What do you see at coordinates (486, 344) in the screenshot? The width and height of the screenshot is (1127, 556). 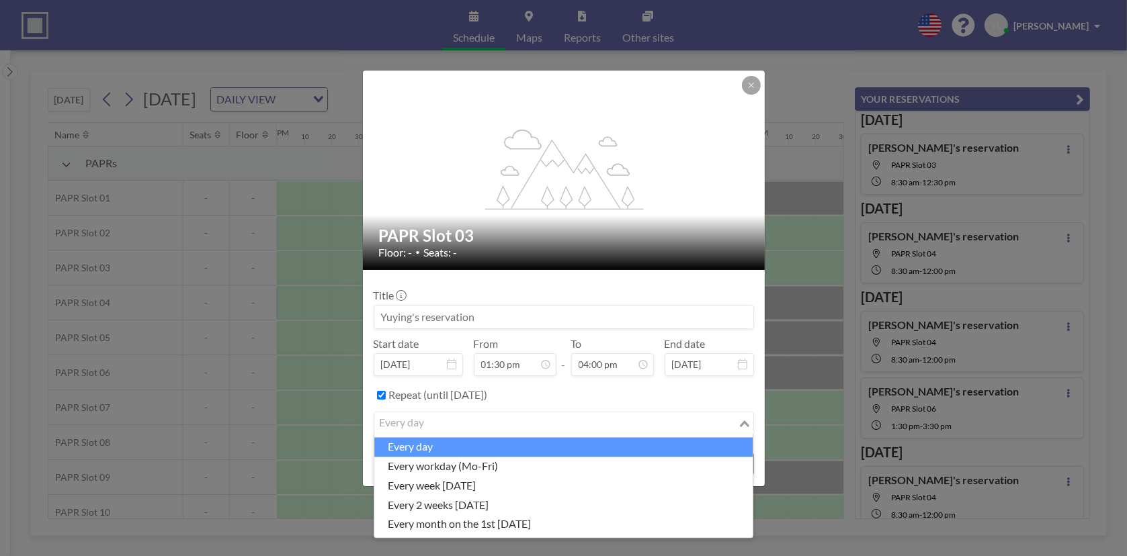 I see `label: From` at bounding box center [486, 344].